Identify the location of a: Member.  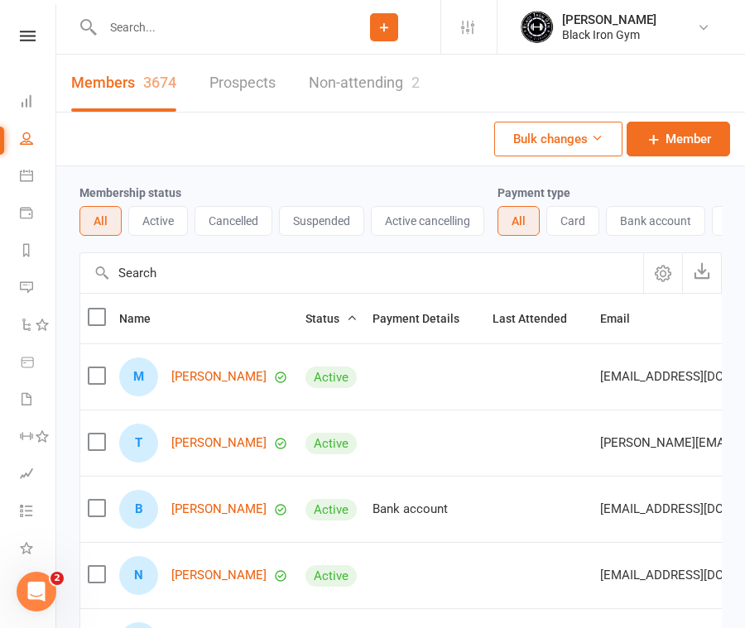
(678, 139).